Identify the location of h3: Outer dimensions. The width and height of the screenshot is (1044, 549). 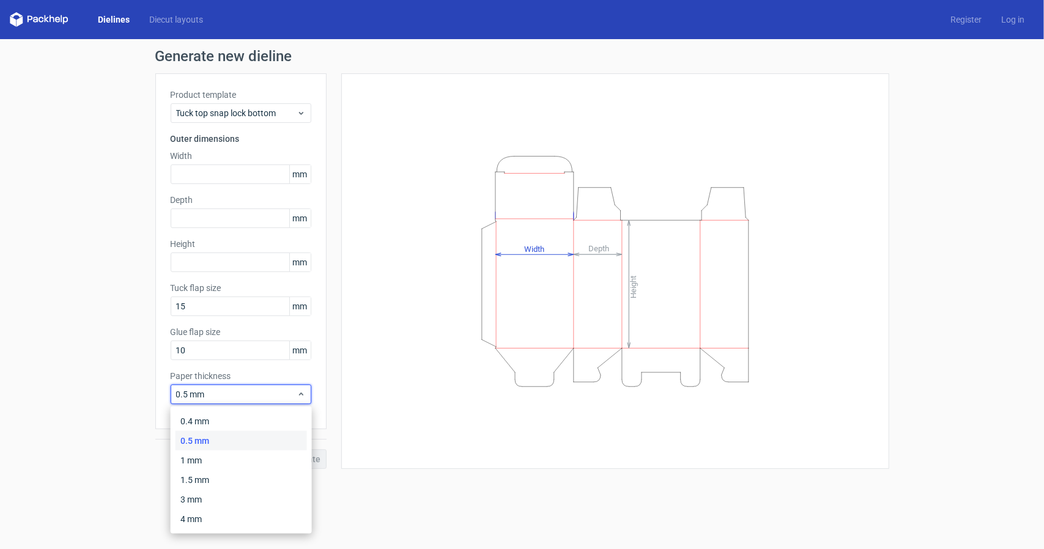
(241, 139).